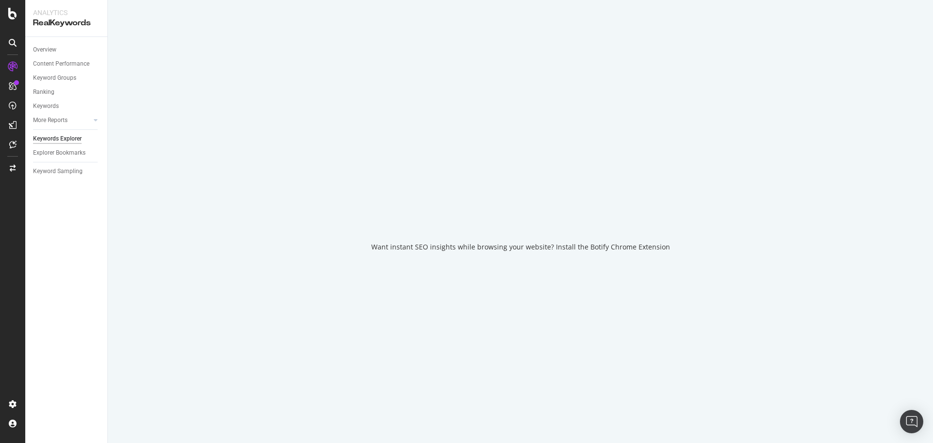 This screenshot has width=933, height=443. Describe the element at coordinates (58, 171) in the screenshot. I see `div: Keyword Sampling` at that location.